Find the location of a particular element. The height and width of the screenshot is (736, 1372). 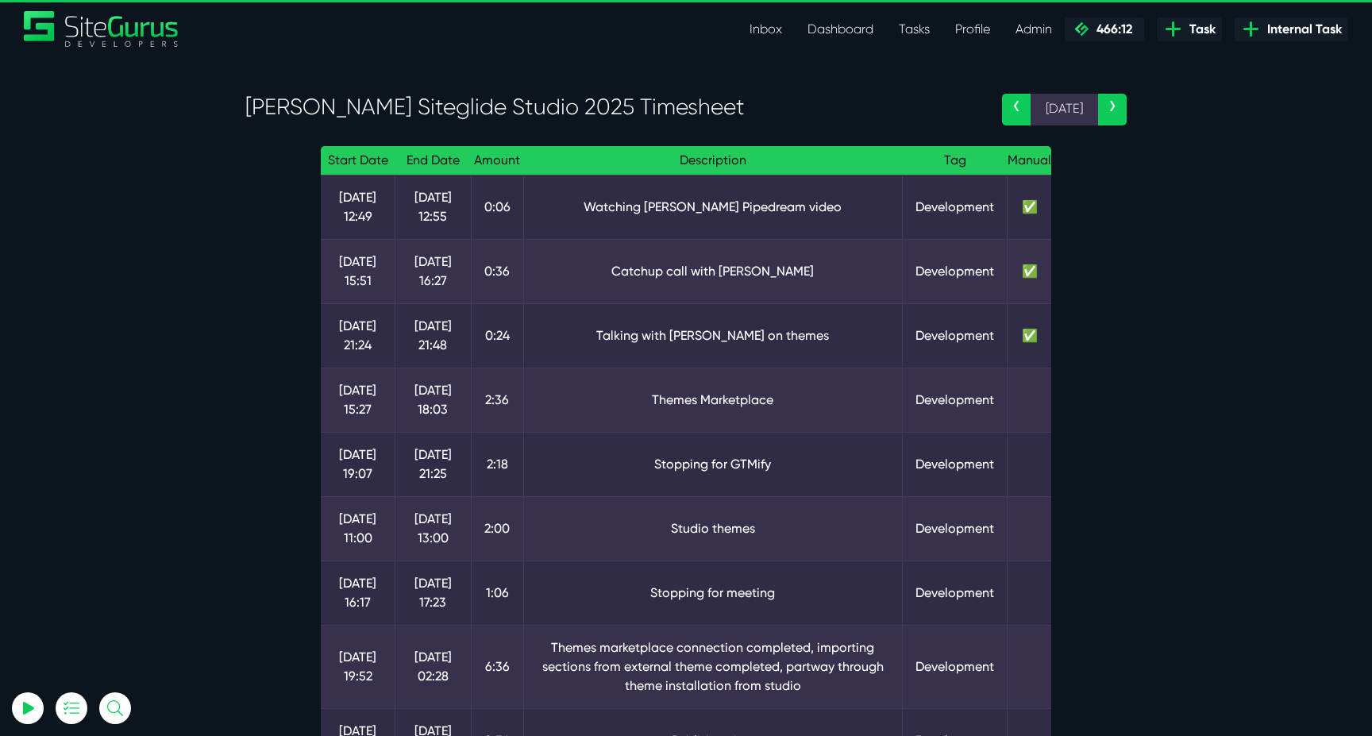

td: 0:36 is located at coordinates (497, 271).